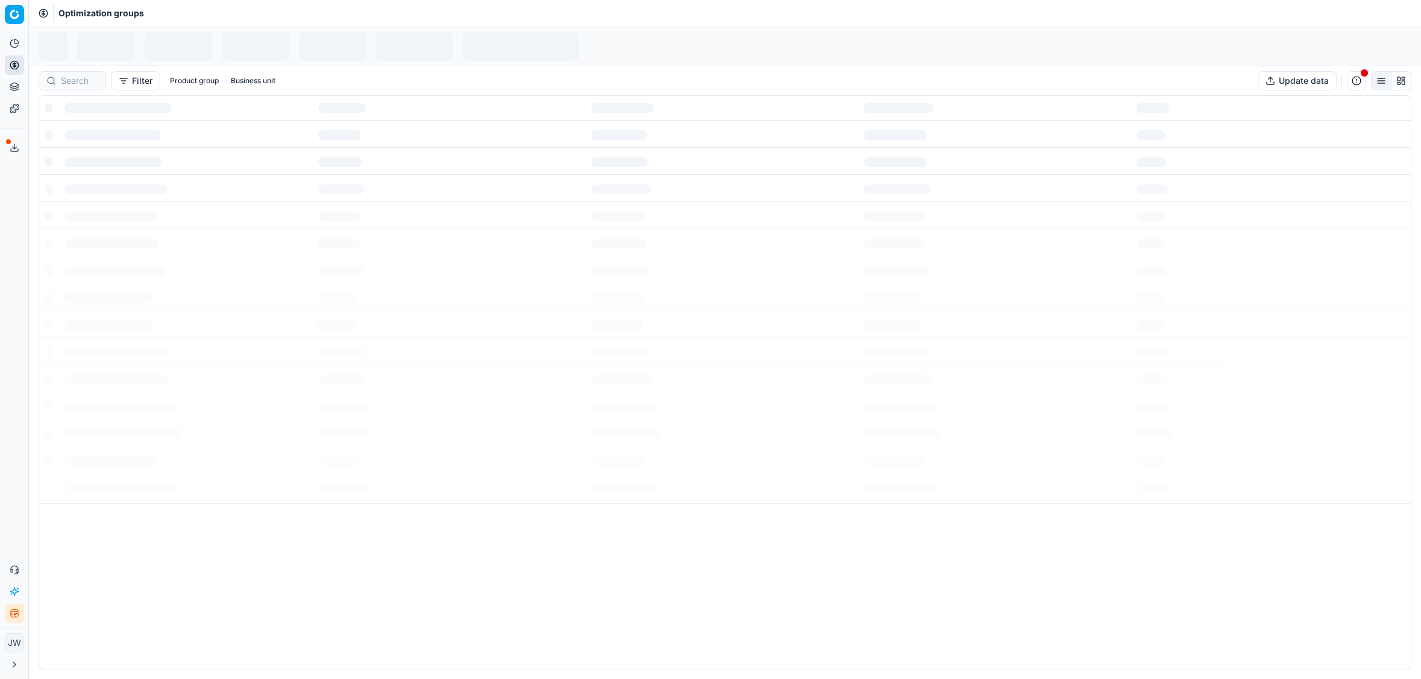  Describe the element at coordinates (1297, 81) in the screenshot. I see `button: Update data` at that location.